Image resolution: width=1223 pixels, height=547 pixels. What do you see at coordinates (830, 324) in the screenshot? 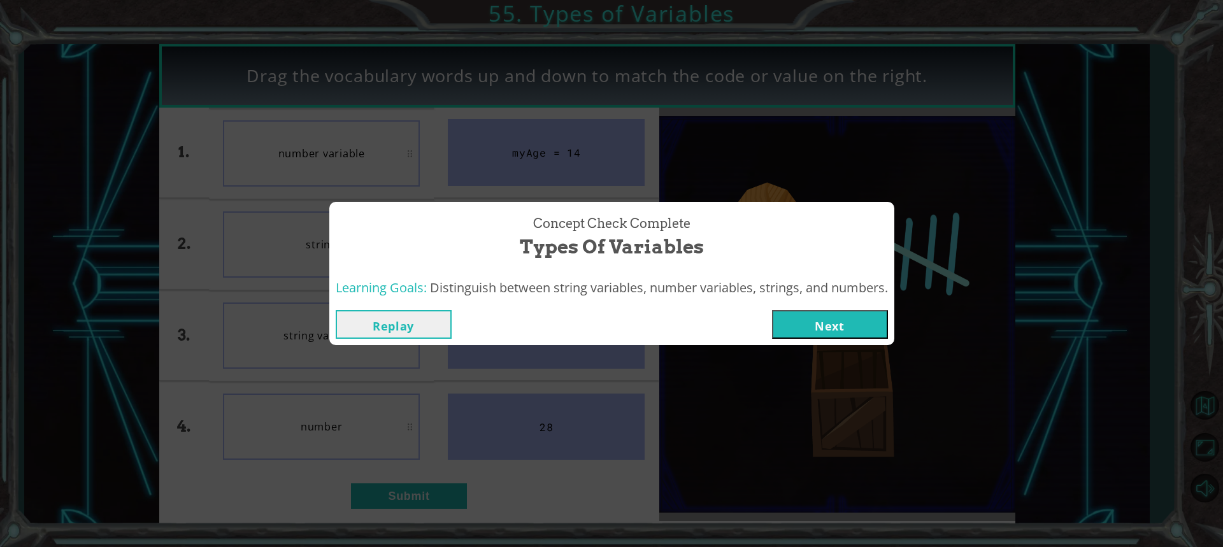
I see `button: Next` at bounding box center [830, 324].